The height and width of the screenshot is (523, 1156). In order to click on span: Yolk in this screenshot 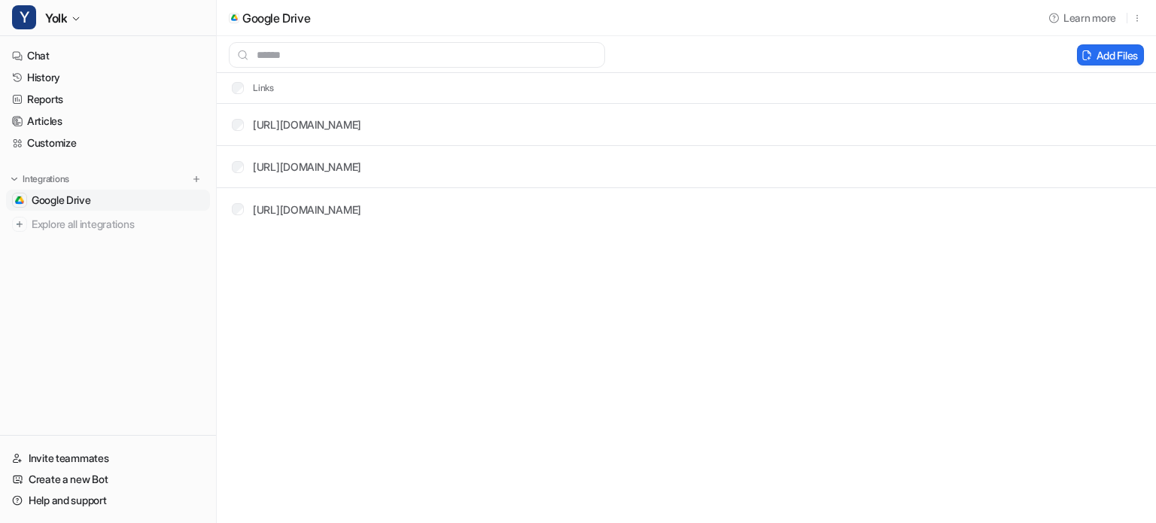, I will do `click(56, 18)`.